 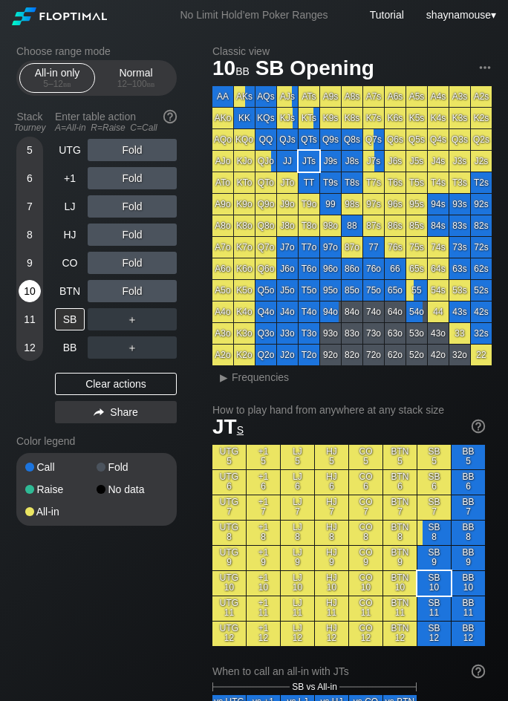 What do you see at coordinates (30, 319) in the screenshot?
I see `div: 11` at bounding box center [30, 319].